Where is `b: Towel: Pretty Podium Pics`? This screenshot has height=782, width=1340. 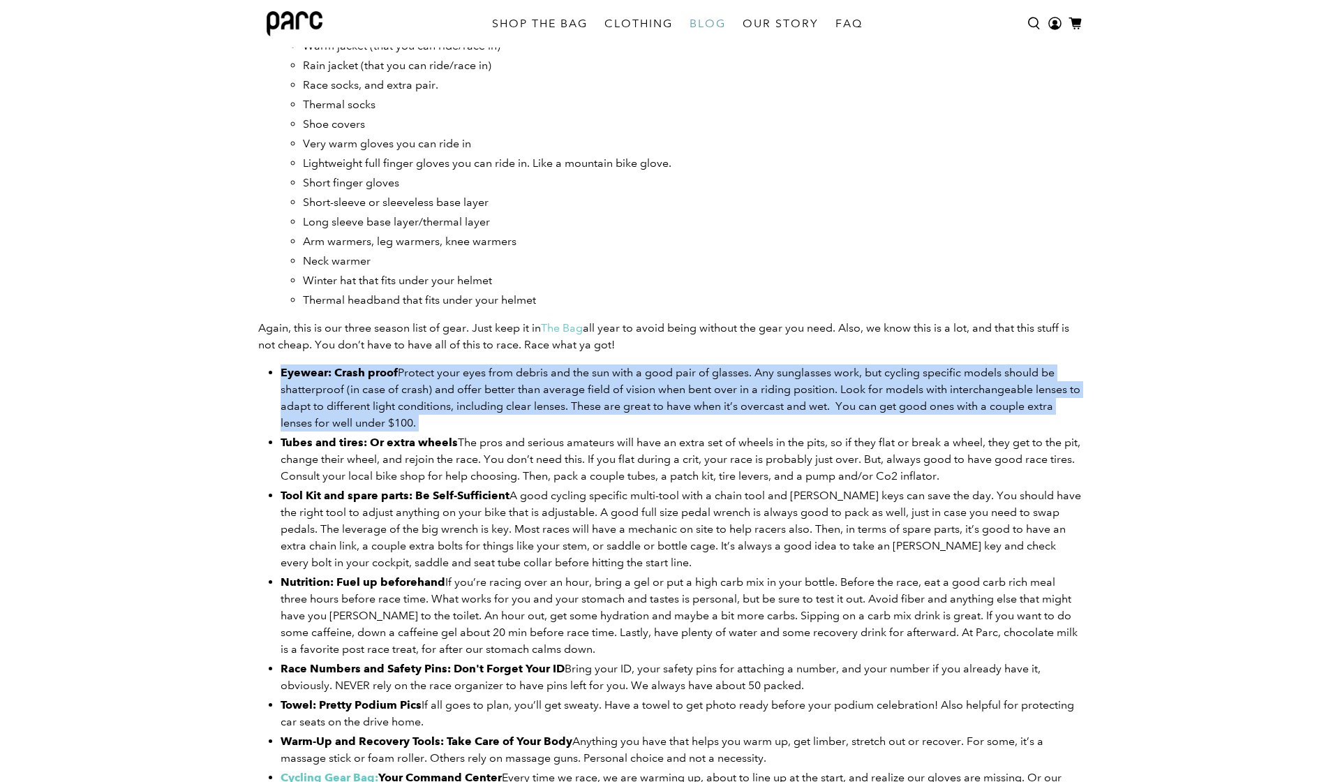
b: Towel: Pretty Podium Pics is located at coordinates (351, 704).